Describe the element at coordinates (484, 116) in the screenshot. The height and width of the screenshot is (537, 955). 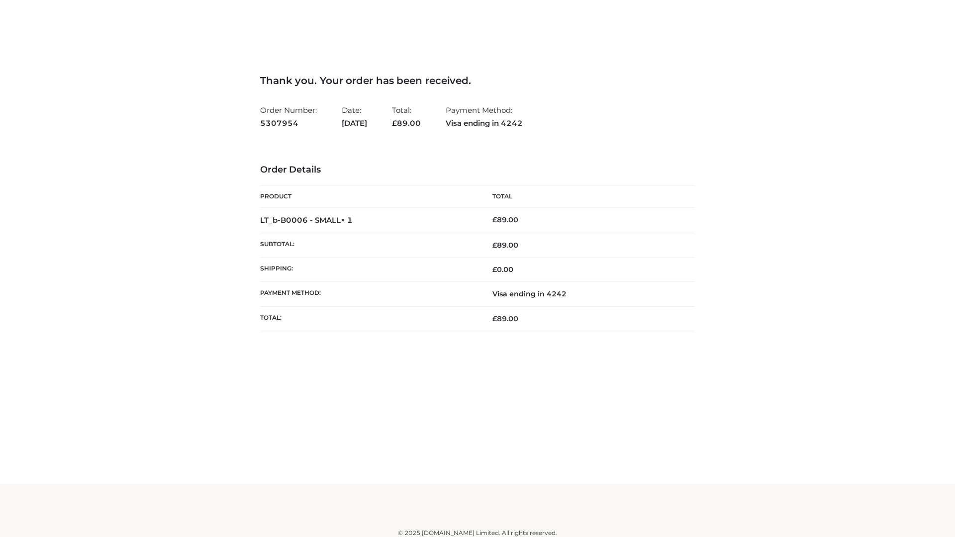
I see `li: Payment Method:` at that location.